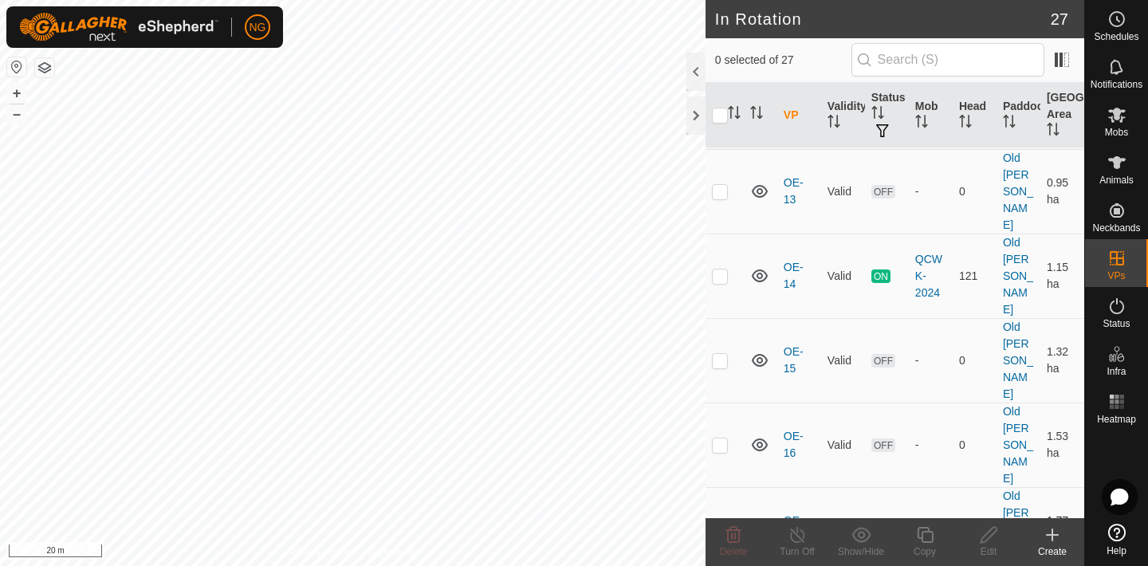 The width and height of the screenshot is (1148, 566). Describe the element at coordinates (1116, 419) in the screenshot. I see `span: Heatmap` at that location.